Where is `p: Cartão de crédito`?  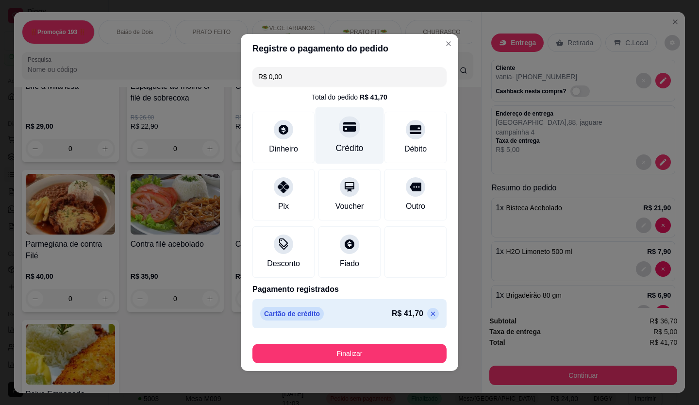
p: Cartão de crédito is located at coordinates (292, 313).